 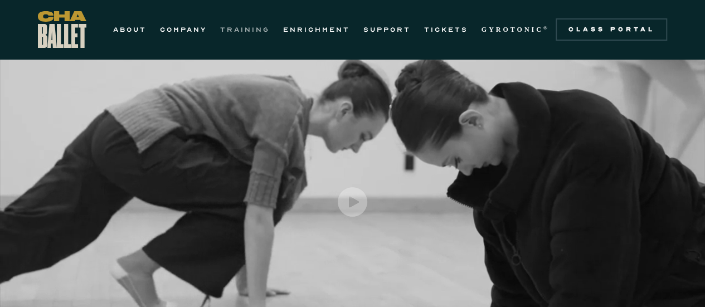 What do you see at coordinates (130, 30) in the screenshot?
I see `a: ABOUT` at bounding box center [130, 30].